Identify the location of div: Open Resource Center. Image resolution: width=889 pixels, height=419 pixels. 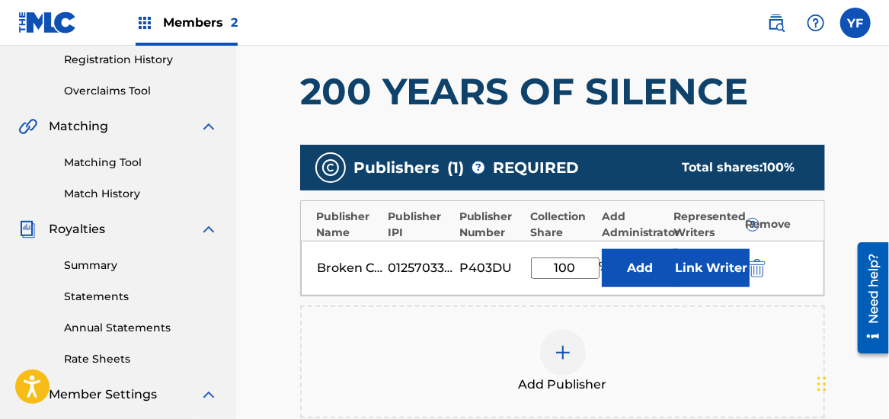
(27, 61).